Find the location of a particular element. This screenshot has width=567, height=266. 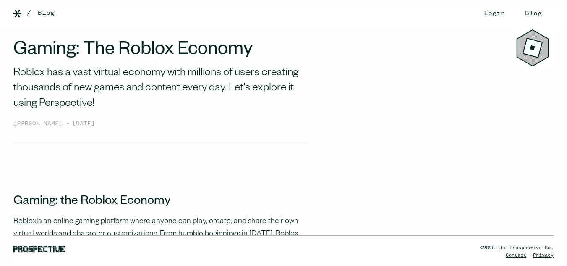

h1: Gaming: The Roblox Economy is located at coordinates (161, 51).